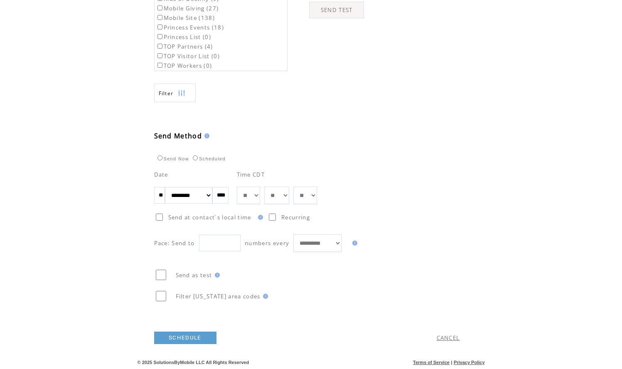 The height and width of the screenshot is (369, 622). Describe the element at coordinates (160, 65) in the screenshot. I see `input: TOP Workers (0)` at that location.